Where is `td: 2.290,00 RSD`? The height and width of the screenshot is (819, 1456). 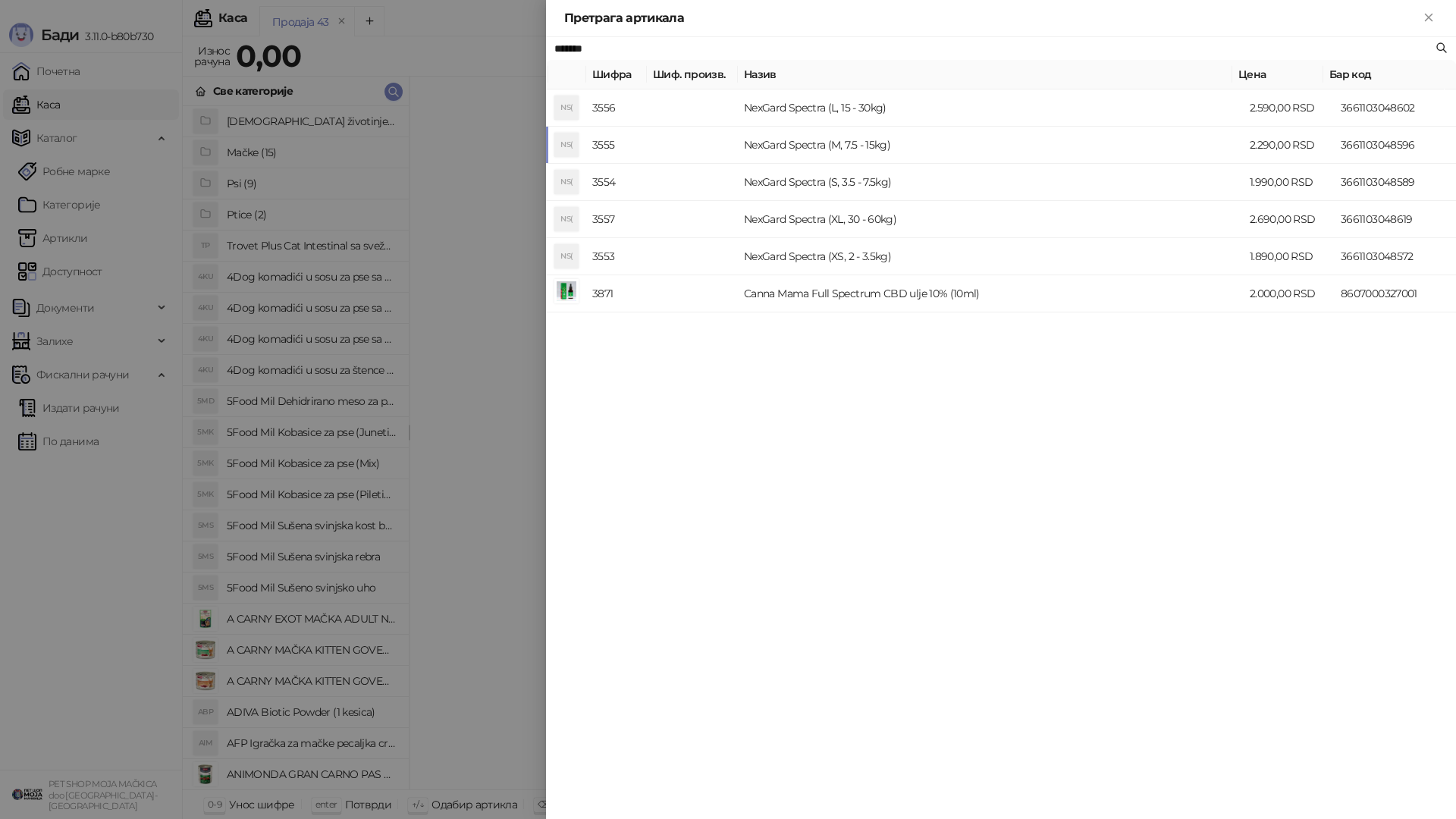
td: 2.290,00 RSD is located at coordinates (1289, 145).